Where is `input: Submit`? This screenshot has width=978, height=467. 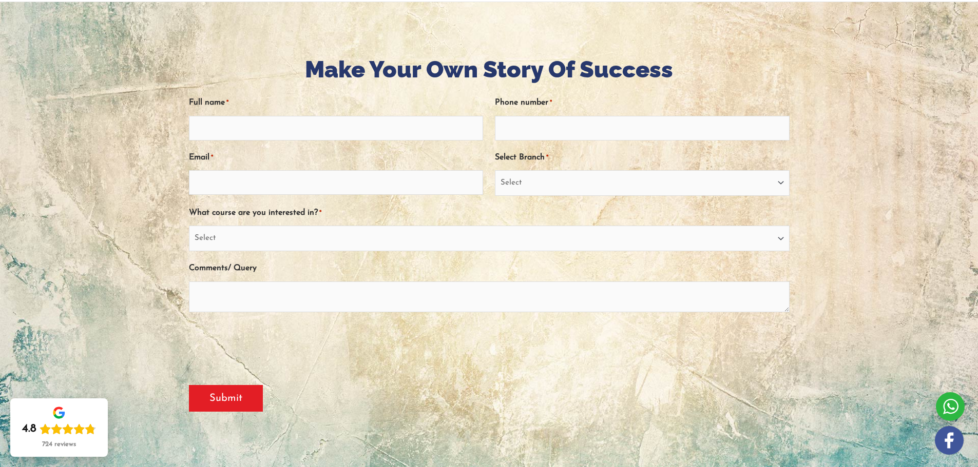 input: Submit is located at coordinates (226, 399).